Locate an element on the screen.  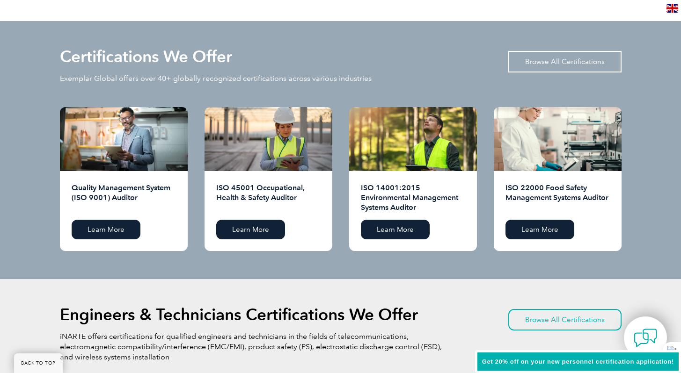
p: Exemplar Global offers over 40+ globally recognized certifications across various industries is located at coordinates (216, 79).